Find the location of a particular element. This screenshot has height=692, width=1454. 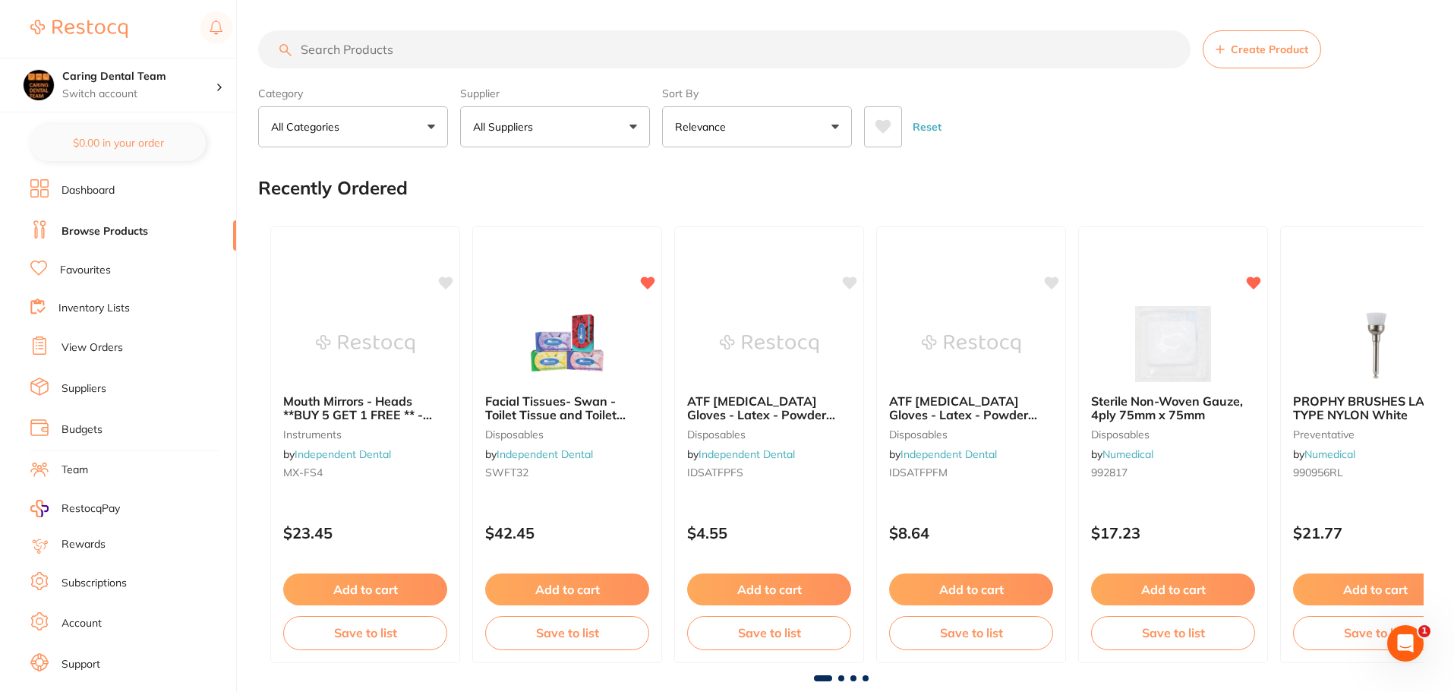

button: Create Product is located at coordinates (1262, 49).